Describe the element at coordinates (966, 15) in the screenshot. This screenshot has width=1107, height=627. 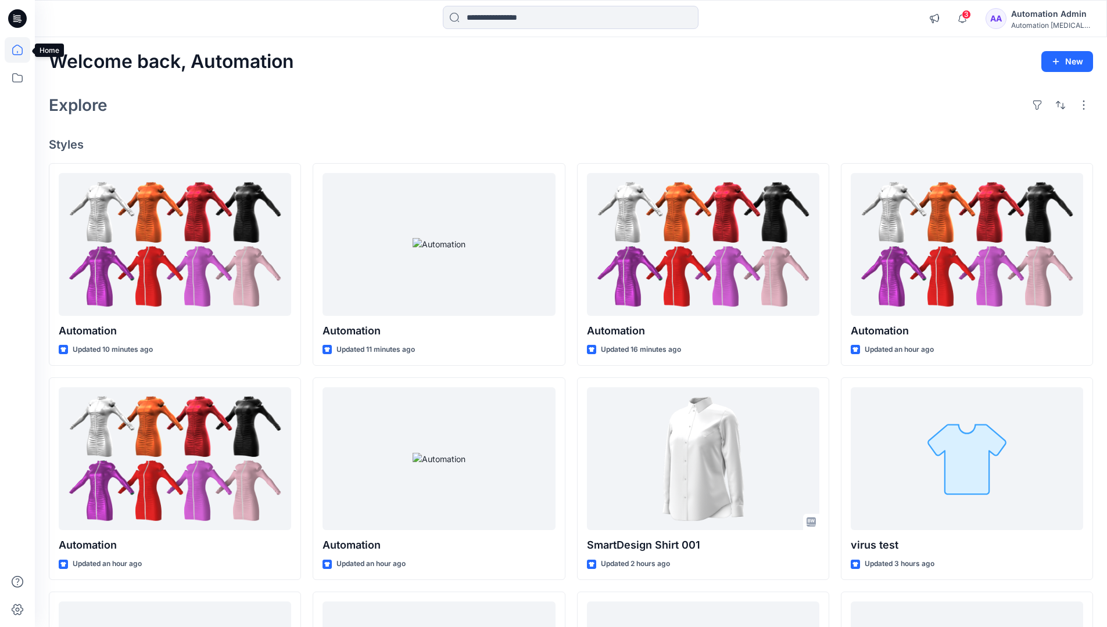
I see `span: 3` at that location.